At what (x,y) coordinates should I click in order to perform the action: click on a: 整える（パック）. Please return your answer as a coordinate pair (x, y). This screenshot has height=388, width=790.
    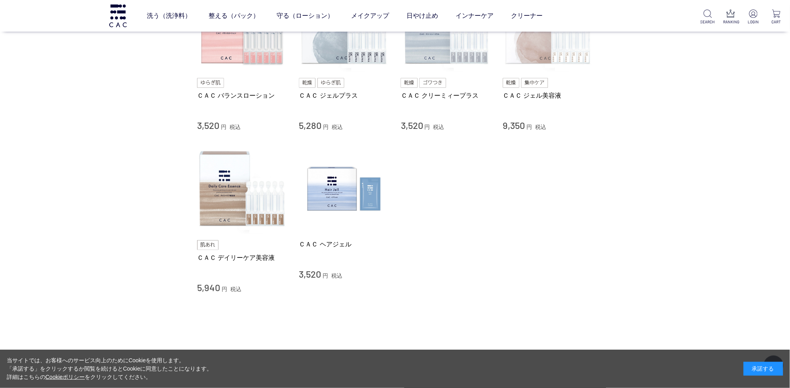
    Looking at the image, I should click on (234, 16).